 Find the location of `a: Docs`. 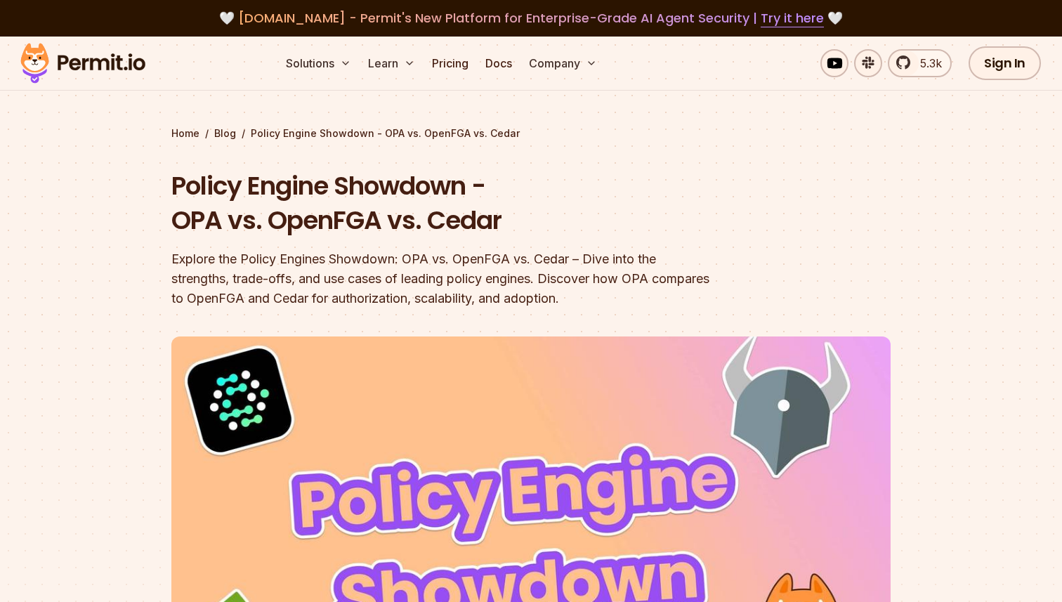

a: Docs is located at coordinates (499, 63).